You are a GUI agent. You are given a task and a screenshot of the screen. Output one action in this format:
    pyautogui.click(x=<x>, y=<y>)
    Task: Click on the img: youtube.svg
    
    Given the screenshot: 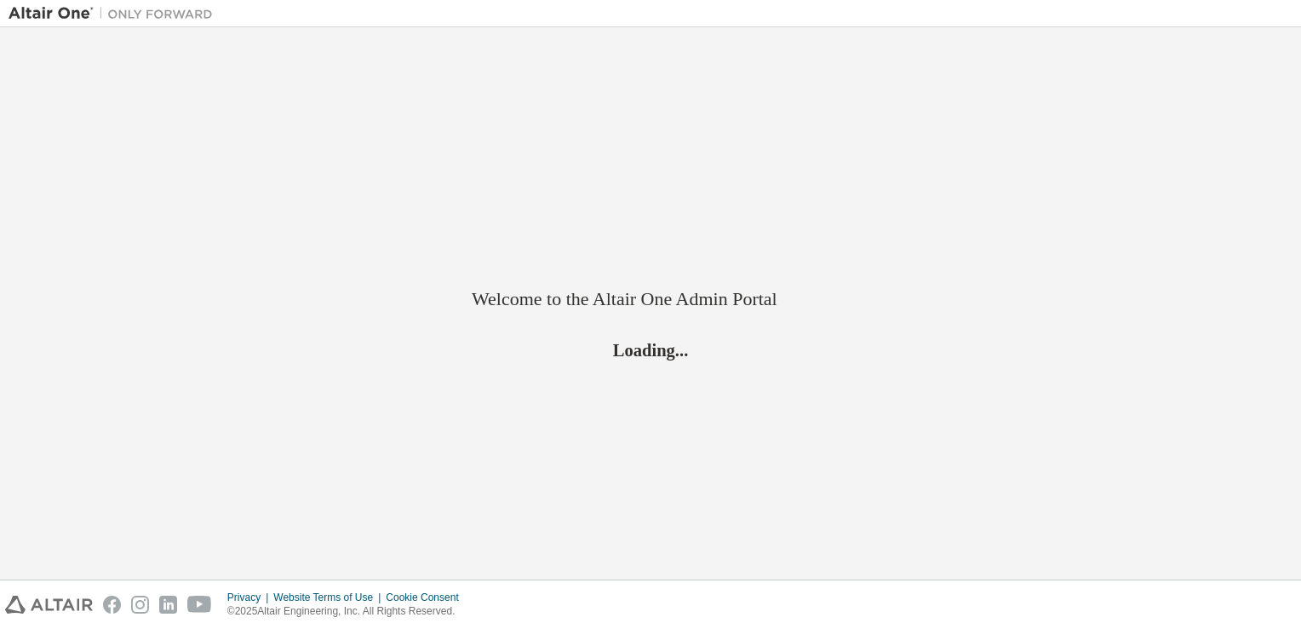 What is the action you would take?
    pyautogui.click(x=199, y=604)
    